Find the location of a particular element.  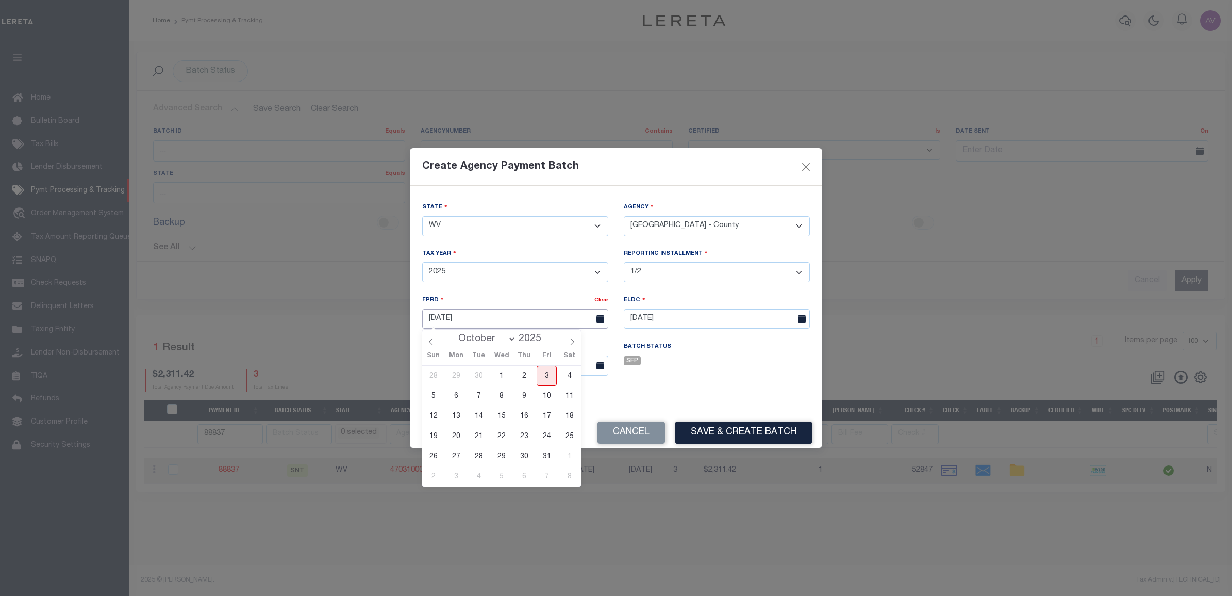

span: November 1, 2025 is located at coordinates (569, 456).